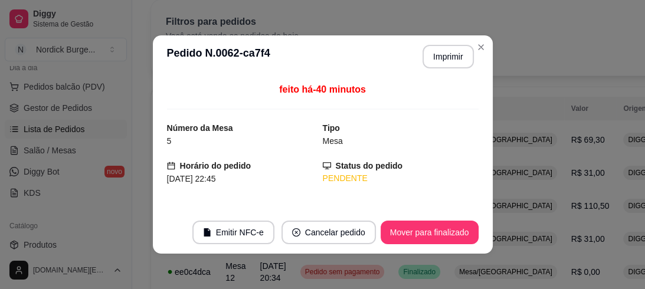 The image size is (645, 289). Describe the element at coordinates (329, 233) in the screenshot. I see `button: close-circleCancelar pedido` at that location.